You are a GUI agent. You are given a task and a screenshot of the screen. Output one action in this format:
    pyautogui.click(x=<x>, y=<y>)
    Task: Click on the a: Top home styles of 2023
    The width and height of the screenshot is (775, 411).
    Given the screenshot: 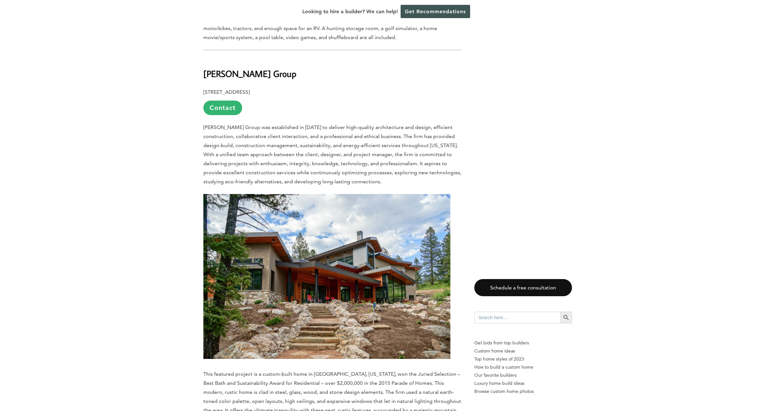 What is the action you would take?
    pyautogui.click(x=523, y=359)
    